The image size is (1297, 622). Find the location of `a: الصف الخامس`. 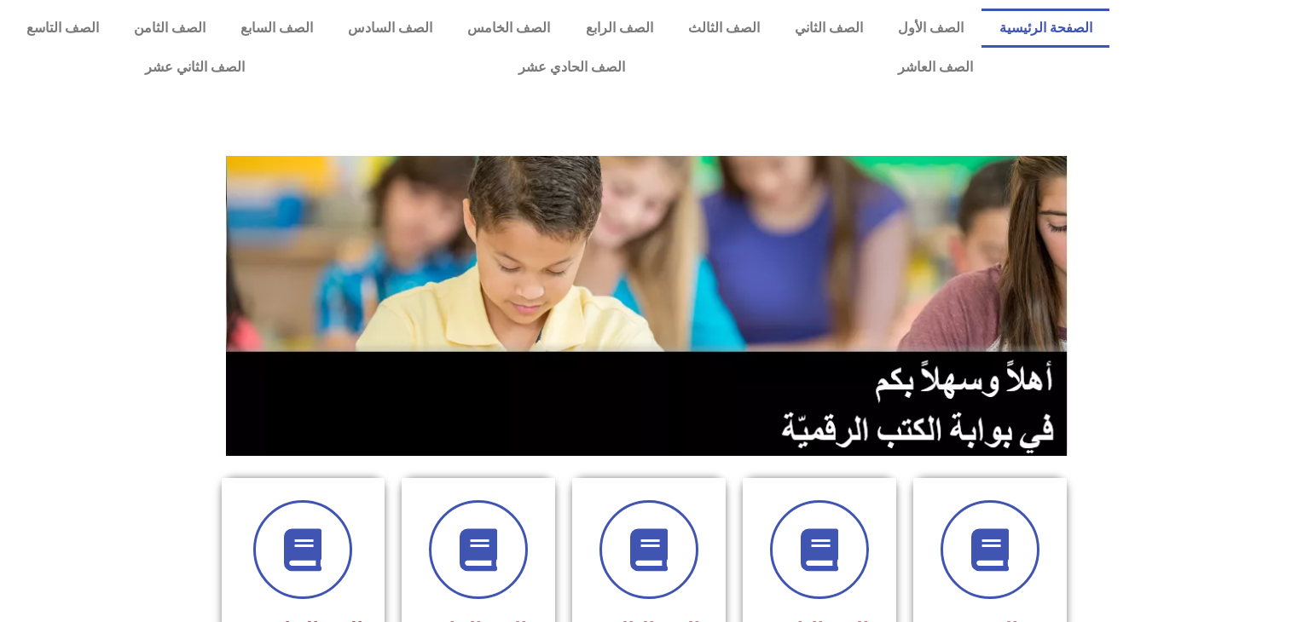

a: الصف الخامس is located at coordinates (509, 28).